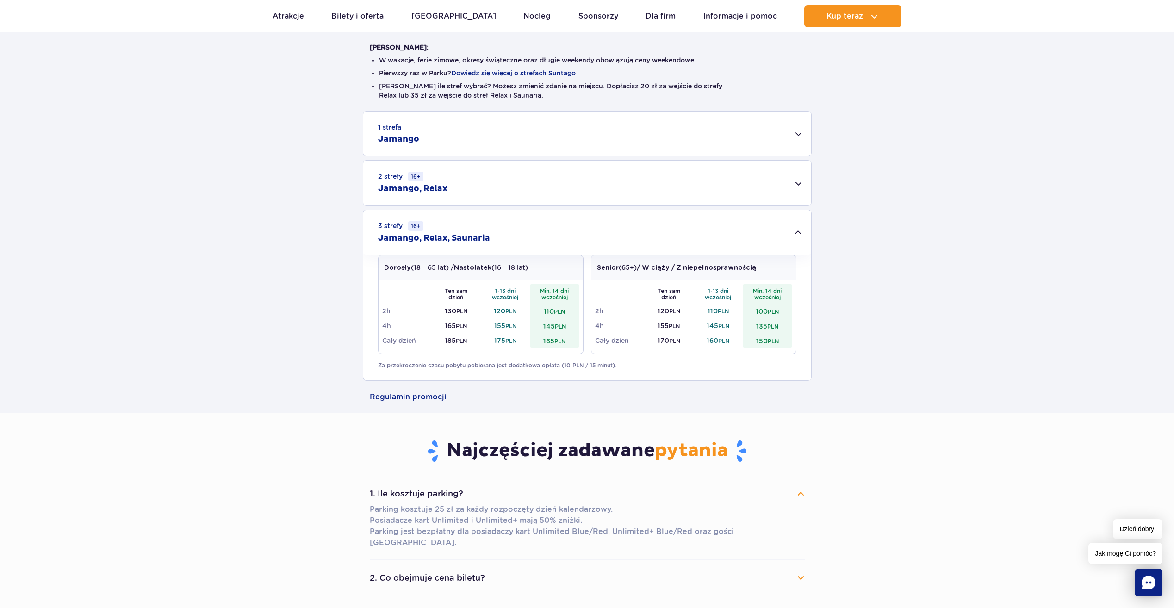  I want to click on td: 130, so click(456, 311).